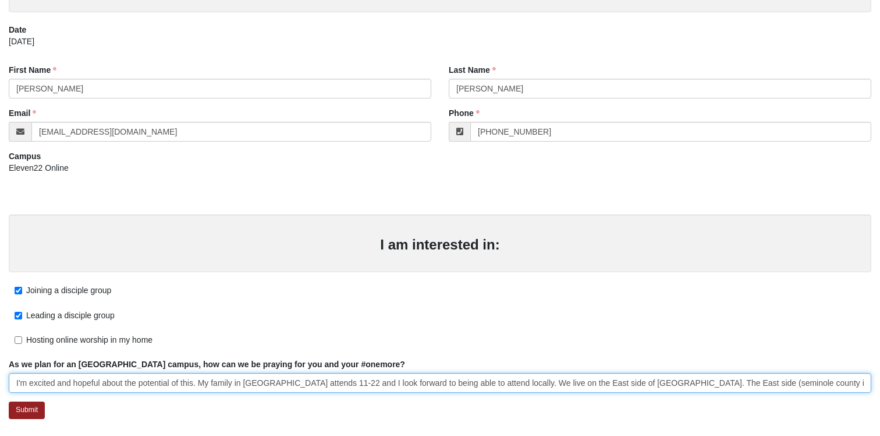  What do you see at coordinates (22, 113) in the screenshot?
I see `label: Email` at bounding box center [22, 113].